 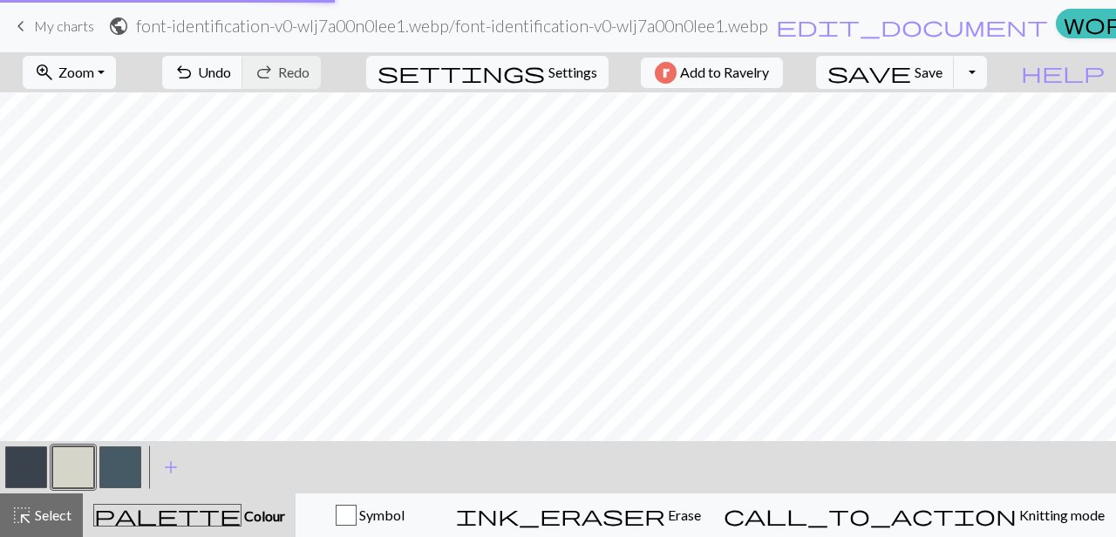 What do you see at coordinates (488, 72) in the screenshot?
I see `button: SettingsSettings` at bounding box center [488, 72].